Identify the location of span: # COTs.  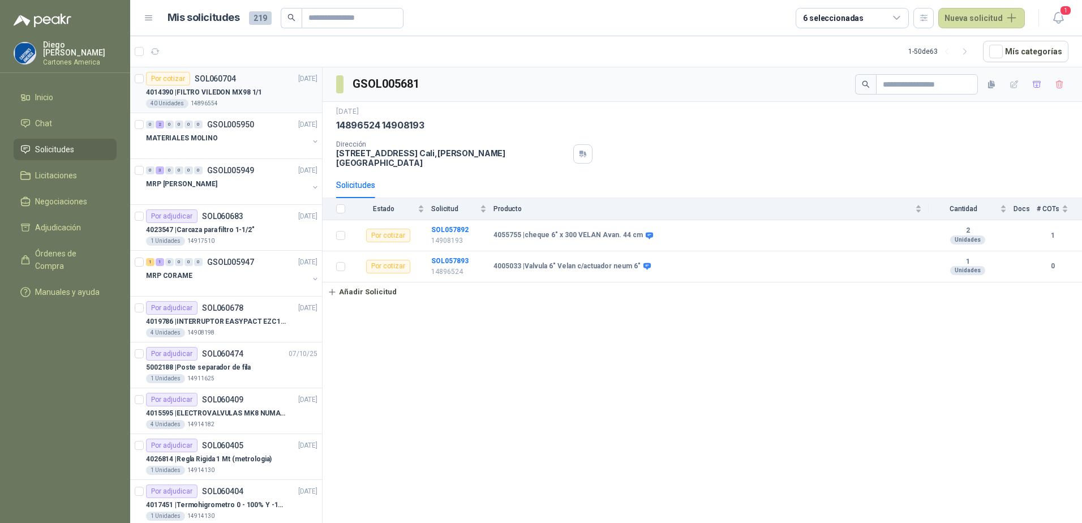
(1048, 209).